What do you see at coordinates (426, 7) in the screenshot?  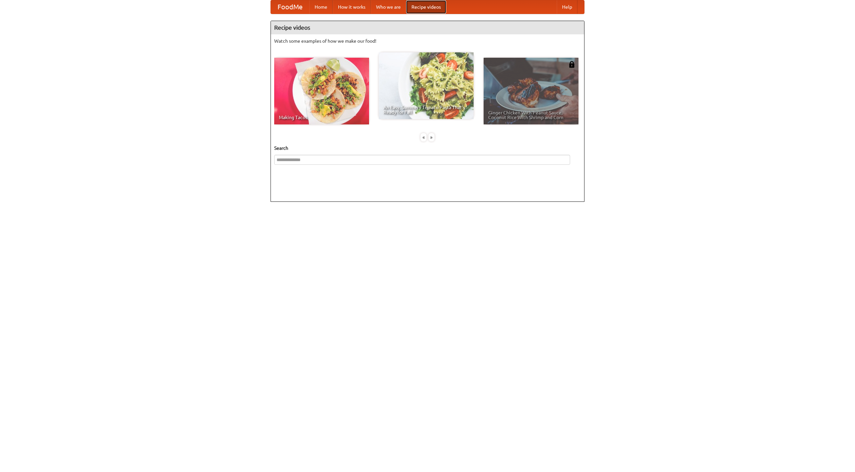 I see `a: Recipe videos` at bounding box center [426, 7].